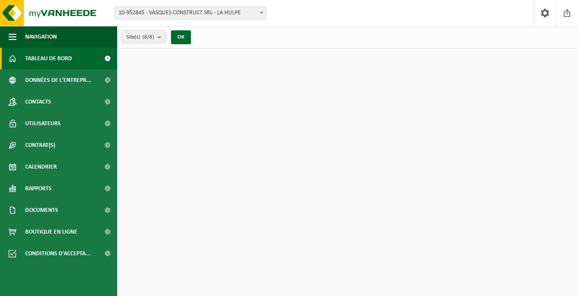  What do you see at coordinates (41, 167) in the screenshot?
I see `span: Calendrier` at bounding box center [41, 167].